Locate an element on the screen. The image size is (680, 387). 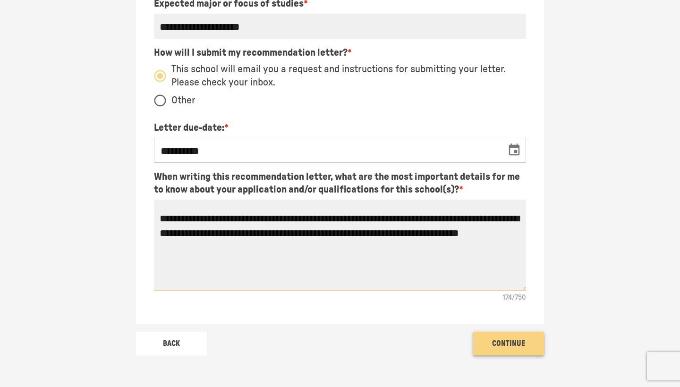
p: 174 / 750 is located at coordinates (514, 298).